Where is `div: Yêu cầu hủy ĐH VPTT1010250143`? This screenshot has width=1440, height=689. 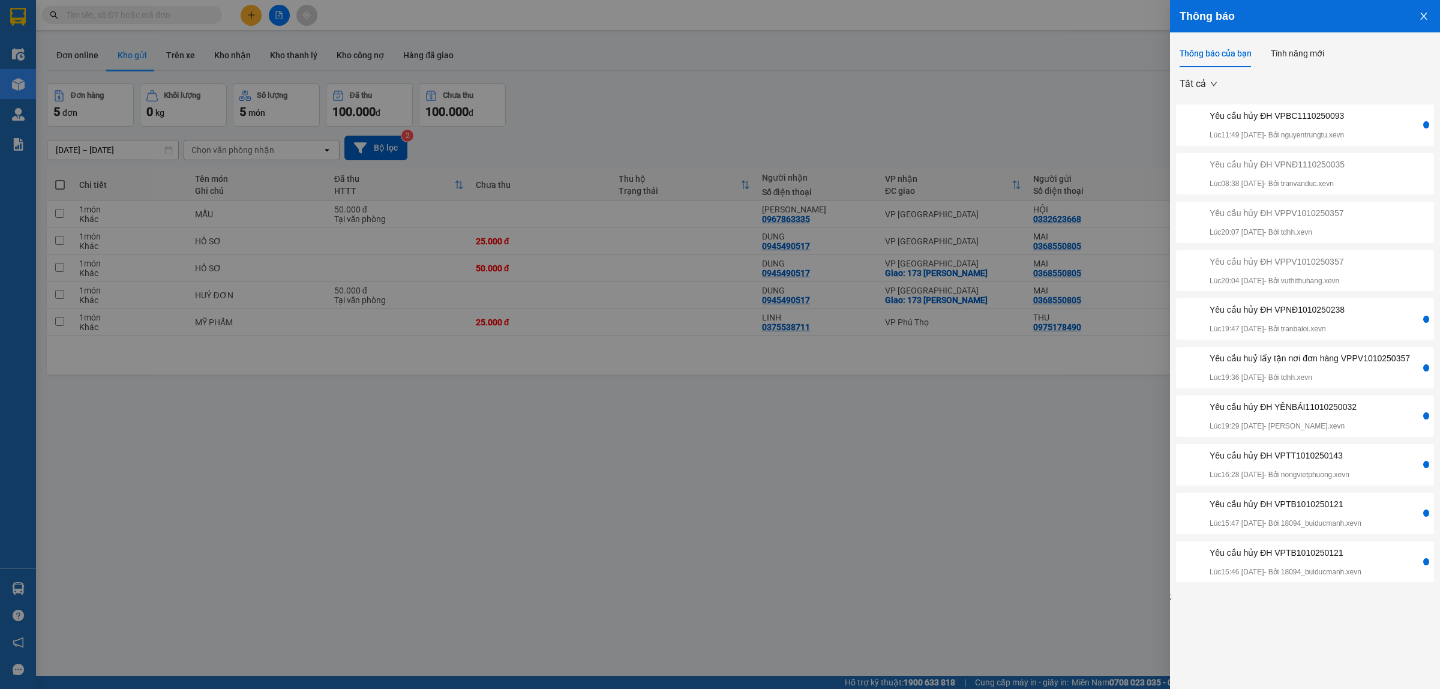
div: Yêu cầu hủy ĐH VPTT1010250143 is located at coordinates (1279, 455).